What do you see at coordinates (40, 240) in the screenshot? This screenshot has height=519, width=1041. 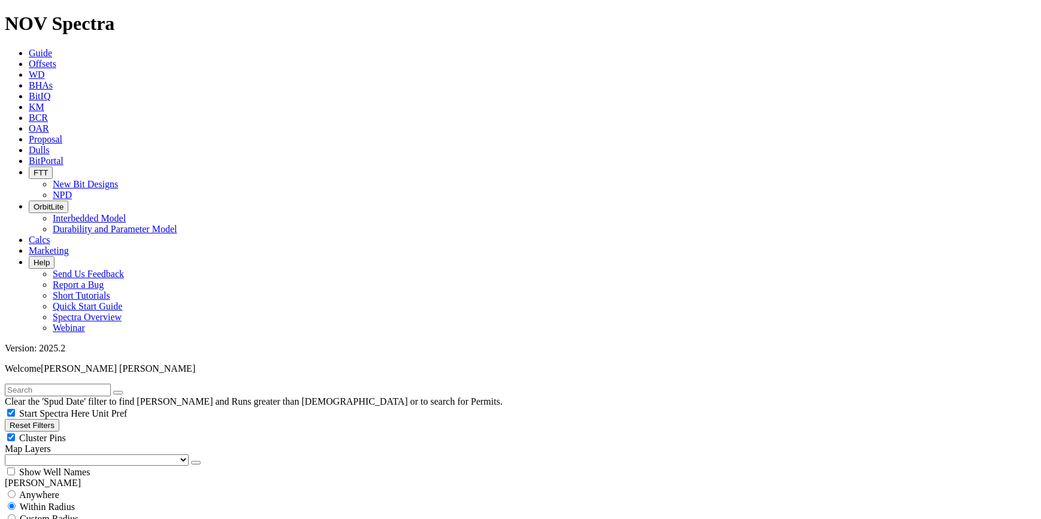 I see `a: Calcs` at bounding box center [40, 240].